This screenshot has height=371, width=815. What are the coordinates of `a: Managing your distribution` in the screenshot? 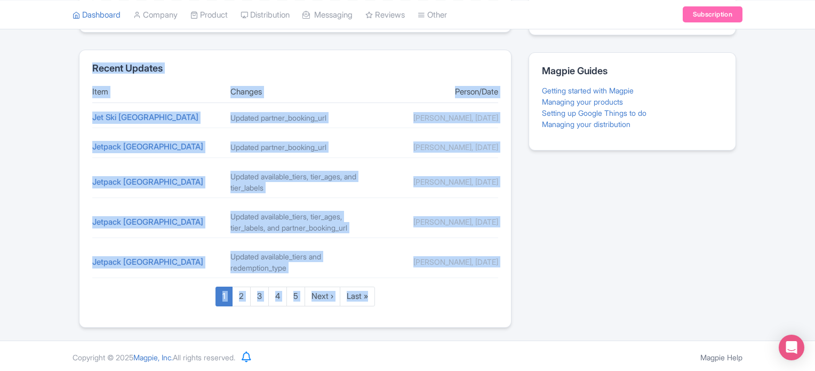 It's located at (586, 124).